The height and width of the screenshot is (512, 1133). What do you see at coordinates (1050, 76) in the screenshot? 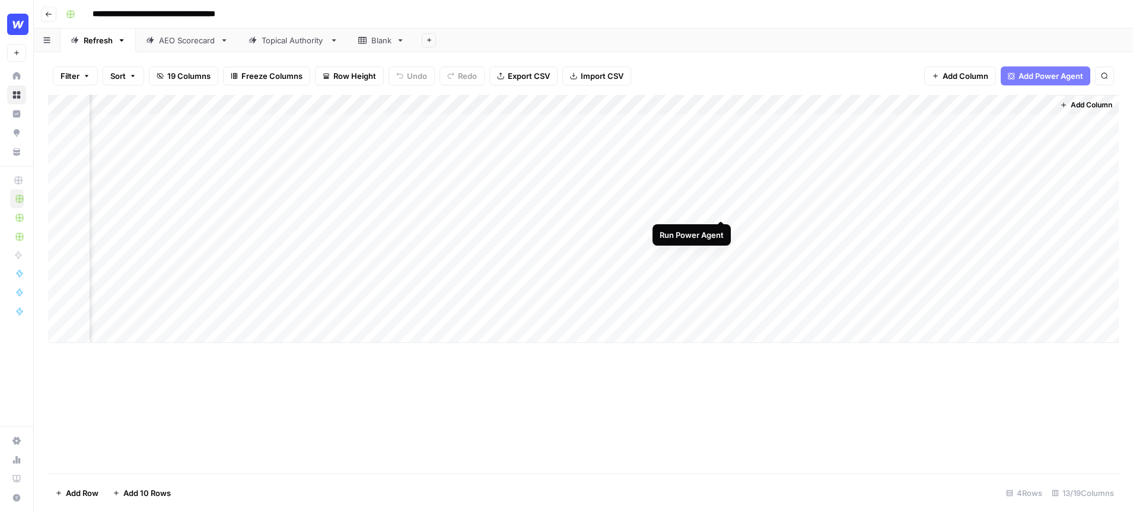
I see `span: Add Power Agent` at bounding box center [1050, 76].